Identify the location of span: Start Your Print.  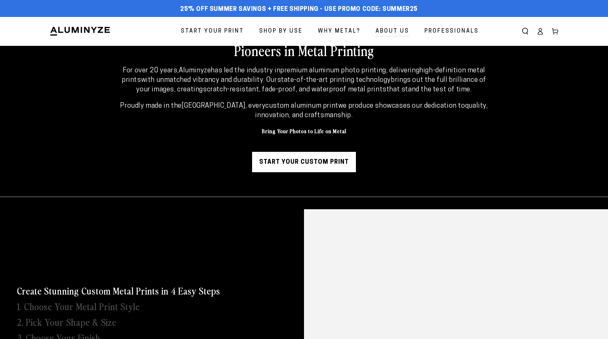
(213, 31).